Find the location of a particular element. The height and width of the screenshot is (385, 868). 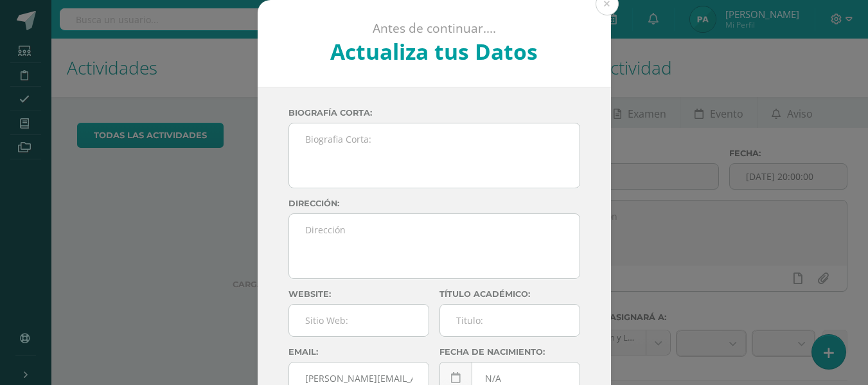

p: Antes de continuar.... is located at coordinates (434, 28).